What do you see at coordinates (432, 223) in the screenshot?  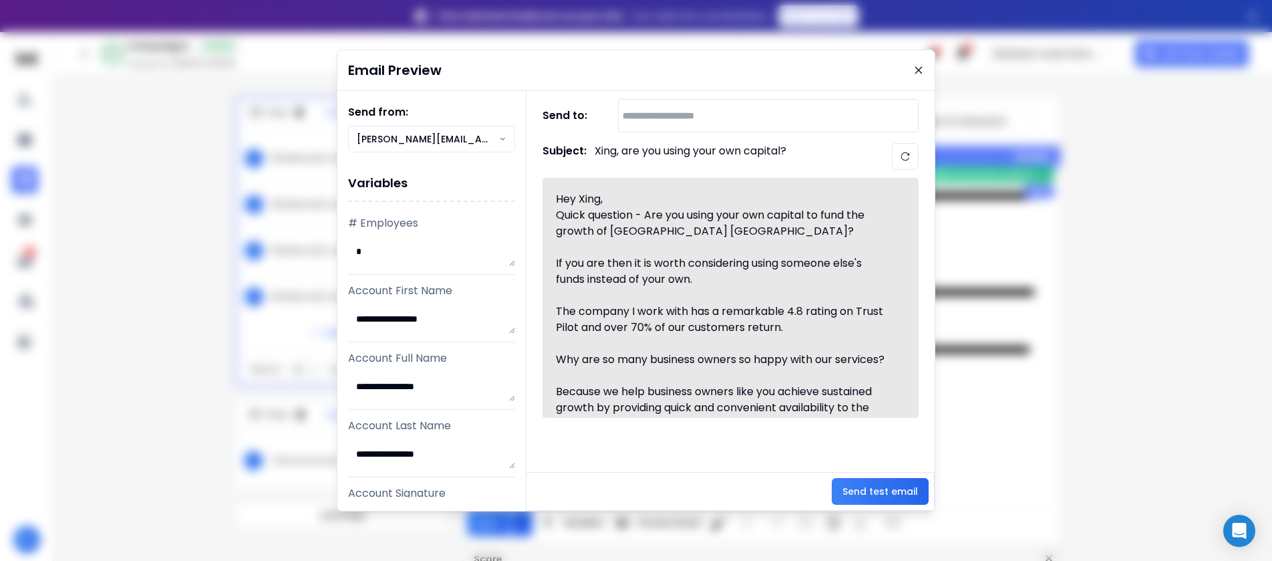 I see `p: # Employees` at bounding box center [432, 223].